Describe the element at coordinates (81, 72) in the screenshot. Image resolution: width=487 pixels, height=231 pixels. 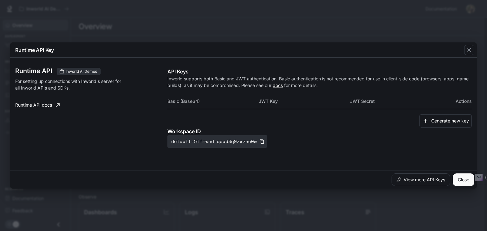
I see `span: Inworld AI Demos` at that location.